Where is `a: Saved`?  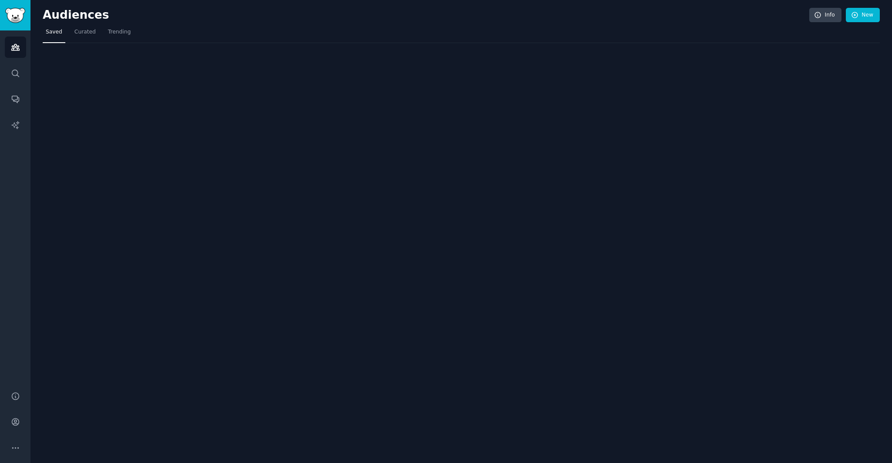 a: Saved is located at coordinates (54, 34).